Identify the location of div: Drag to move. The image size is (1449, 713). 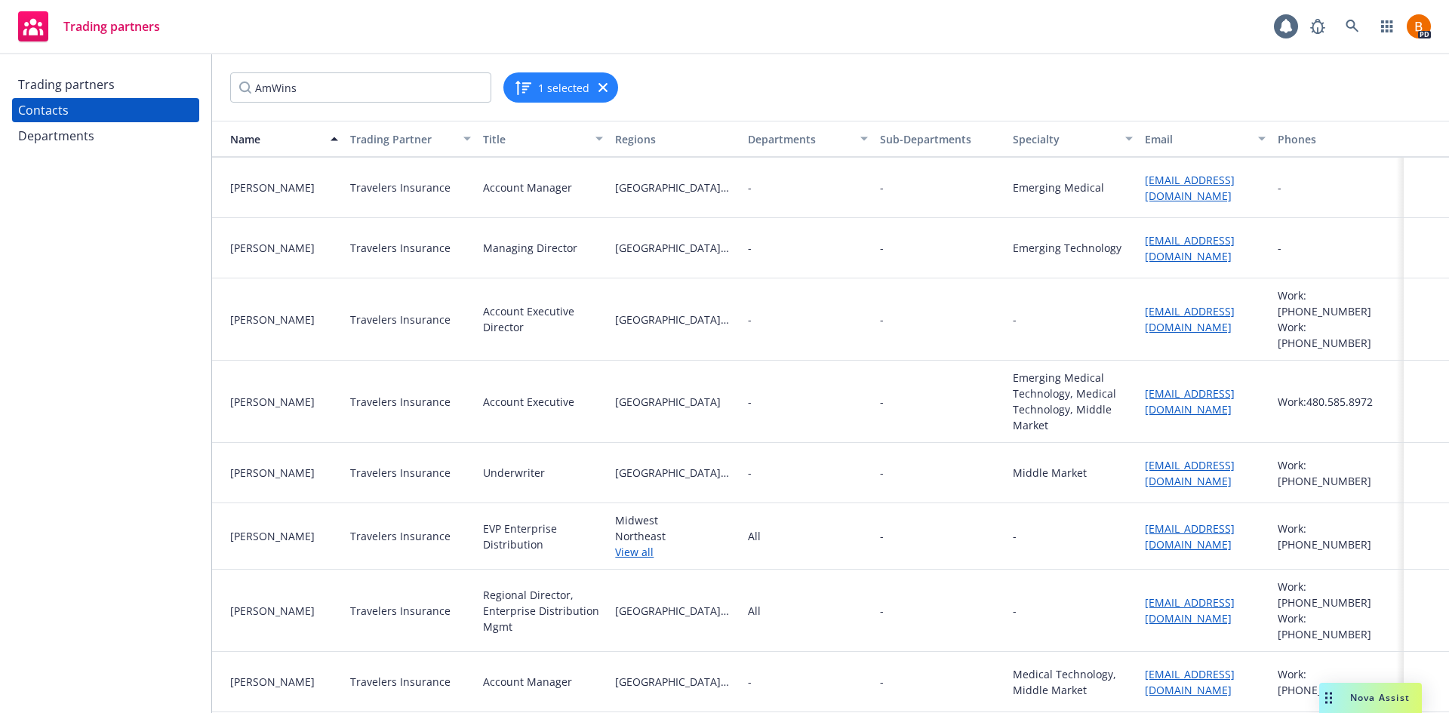
(1329, 698).